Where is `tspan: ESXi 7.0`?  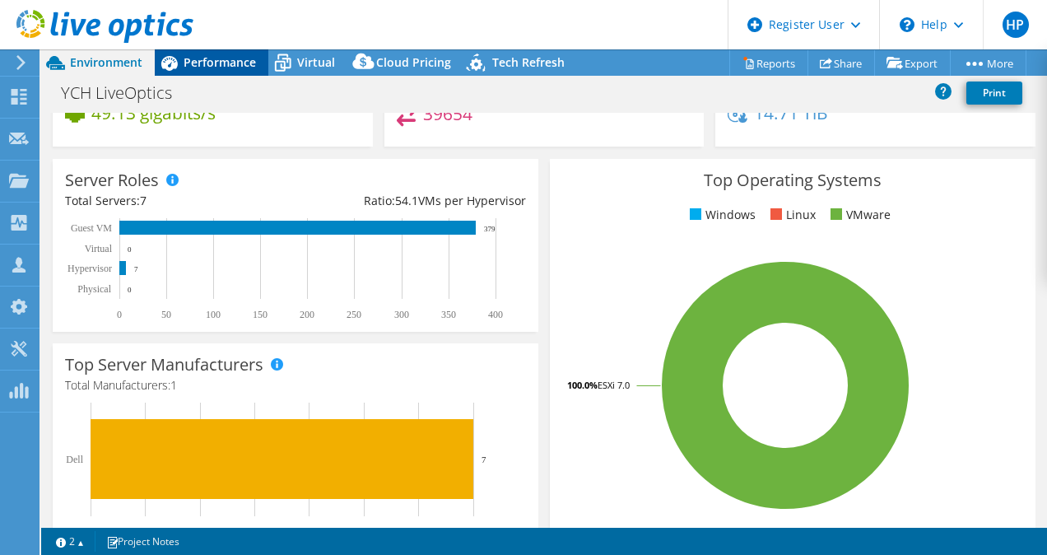 tspan: ESXi 7.0 is located at coordinates (613, 384).